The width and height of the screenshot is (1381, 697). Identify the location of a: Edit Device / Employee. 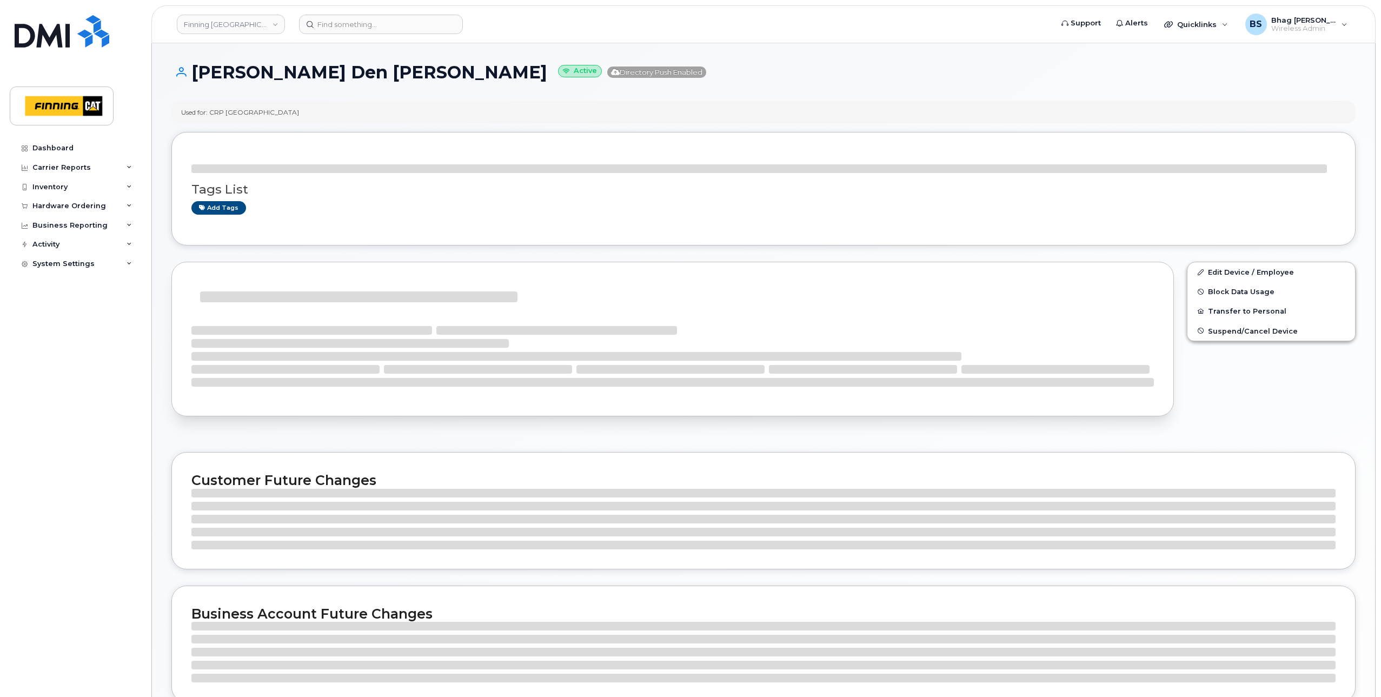
(1271, 272).